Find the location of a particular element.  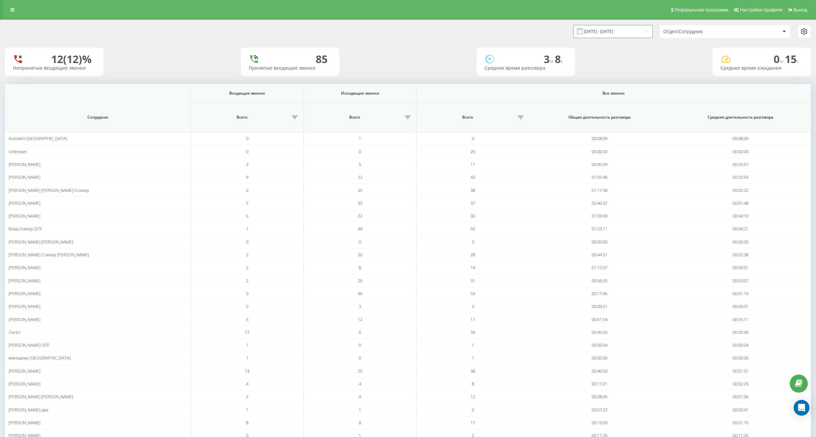

td: 00:04:21 is located at coordinates (740, 229).